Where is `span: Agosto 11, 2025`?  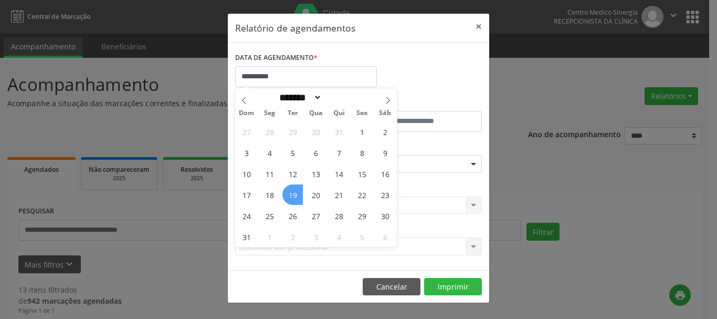 span: Agosto 11, 2025 is located at coordinates (269, 173).